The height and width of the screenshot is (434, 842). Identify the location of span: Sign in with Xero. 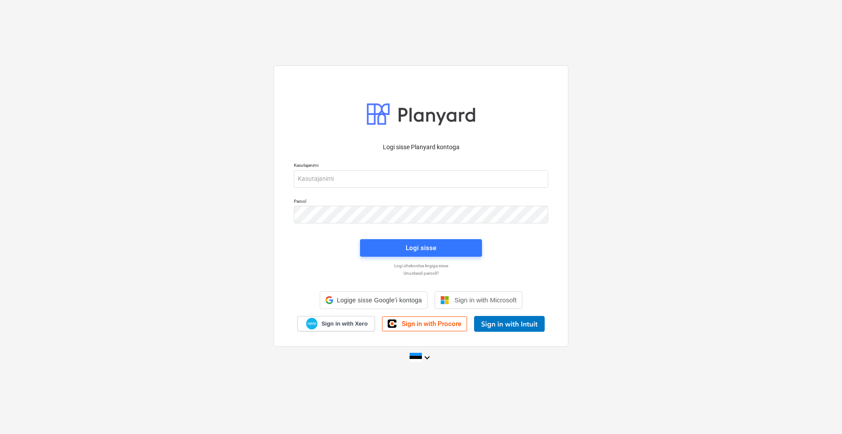
(344, 324).